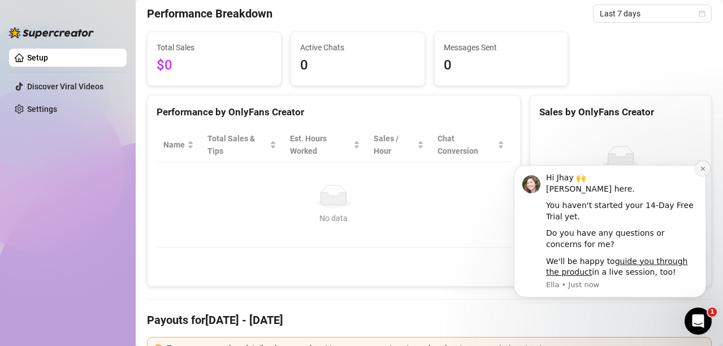 This screenshot has height=346, width=723. Describe the element at coordinates (206, 14) in the screenshot. I see `button: Dismiss notification` at that location.